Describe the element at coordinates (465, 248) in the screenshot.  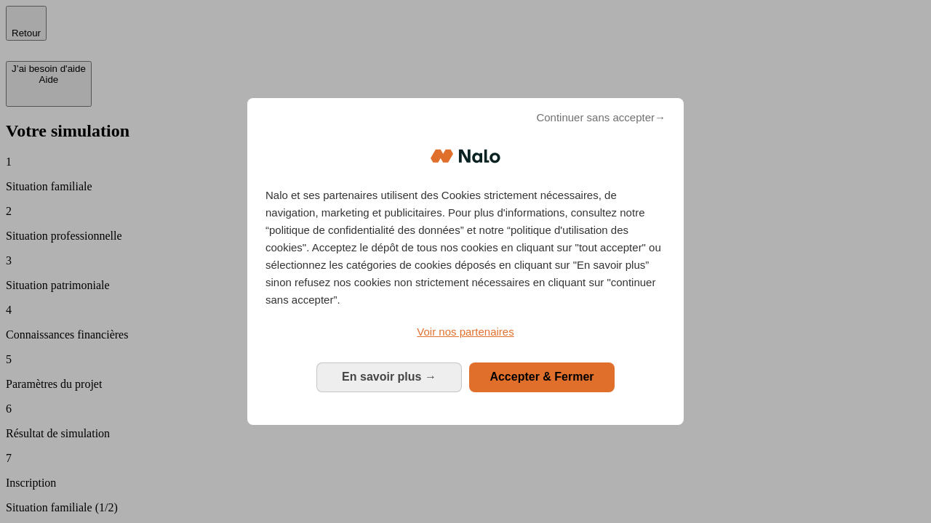
I see `p: Nalo et ses partenaires utilisent des Cookies strictement nécessaires, de navigation, marketing e...` at that location.